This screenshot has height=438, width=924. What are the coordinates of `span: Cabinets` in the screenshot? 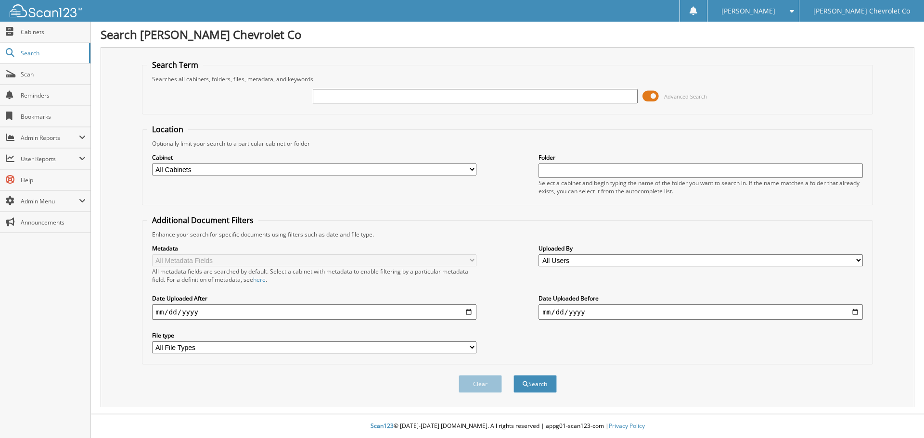 It's located at (53, 32).